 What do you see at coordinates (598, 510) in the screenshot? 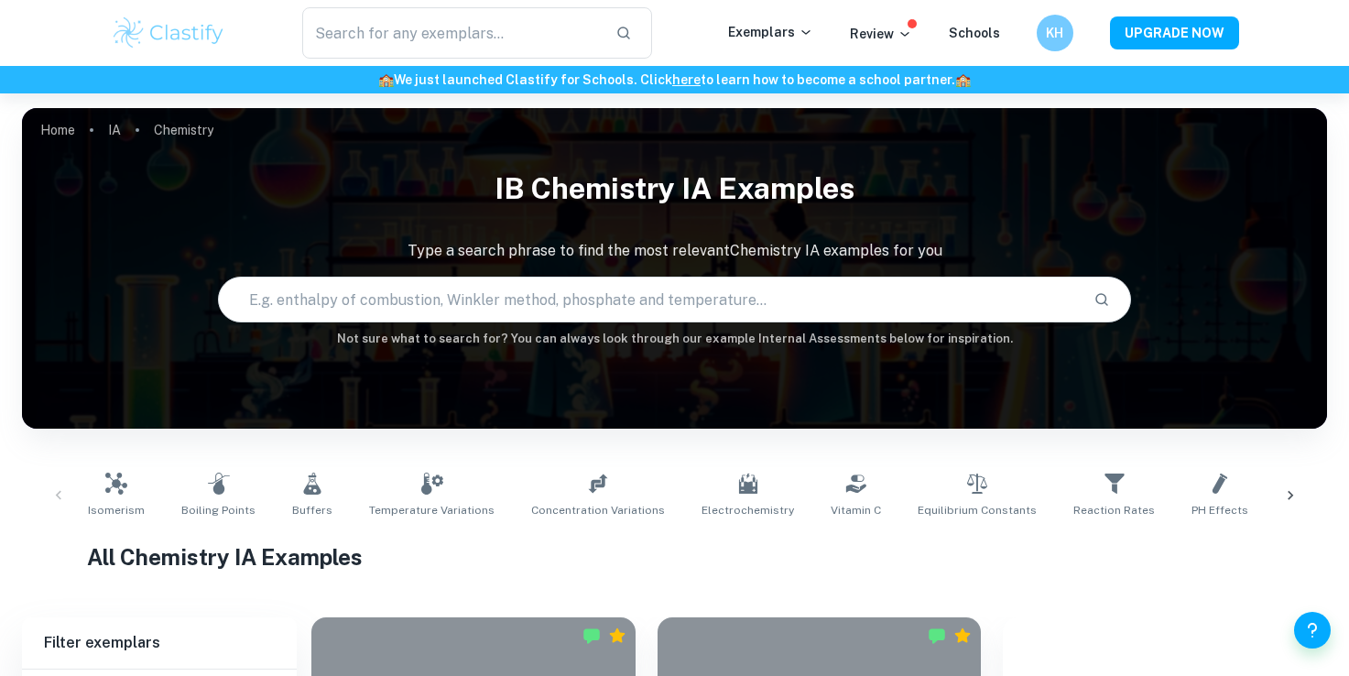
I see `span: Concentration Variations` at bounding box center [598, 510].